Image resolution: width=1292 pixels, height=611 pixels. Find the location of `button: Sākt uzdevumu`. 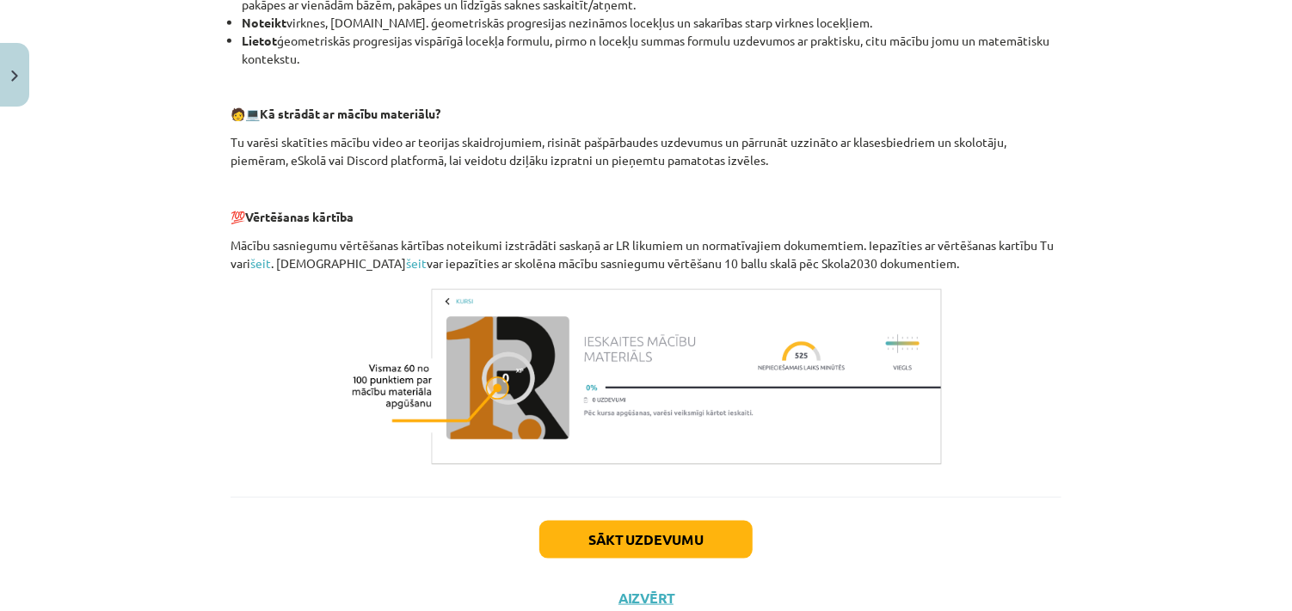

button: Sākt uzdevumu is located at coordinates (646, 540).